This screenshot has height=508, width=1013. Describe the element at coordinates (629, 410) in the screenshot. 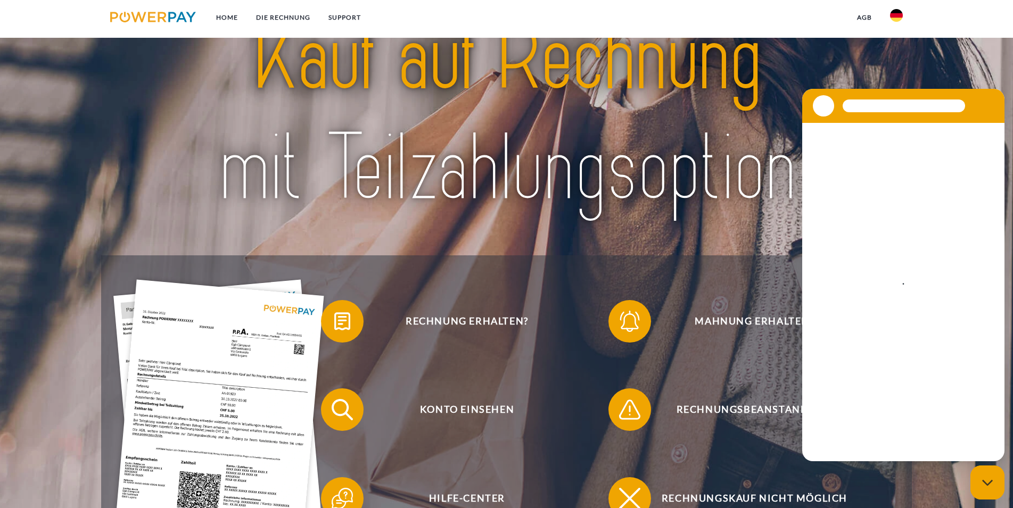

I see `img: qb_warning.svg` at that location.